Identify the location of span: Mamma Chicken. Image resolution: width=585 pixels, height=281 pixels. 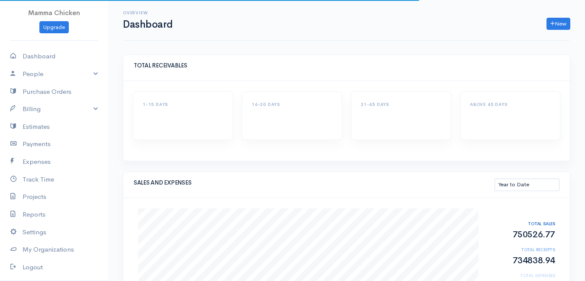
(54, 13).